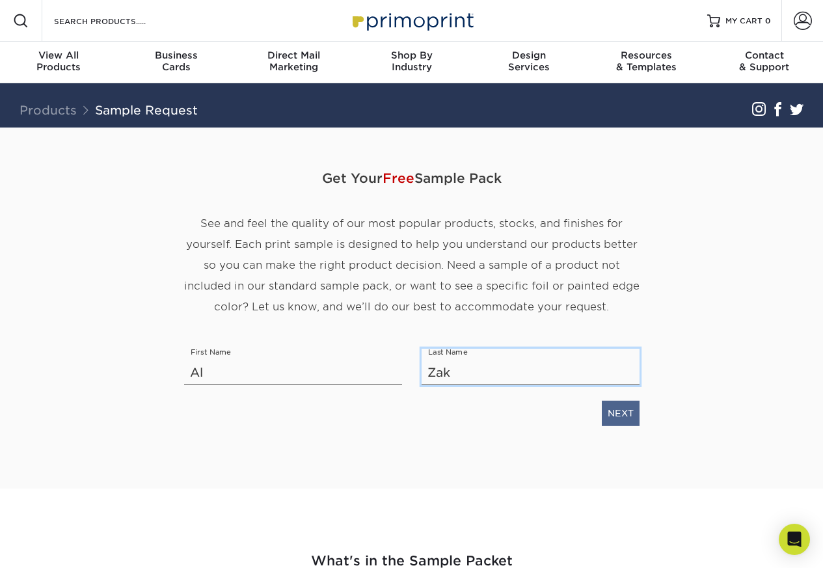 This screenshot has width=823, height=568. Describe the element at coordinates (621, 413) in the screenshot. I see `a: NEXT` at that location.